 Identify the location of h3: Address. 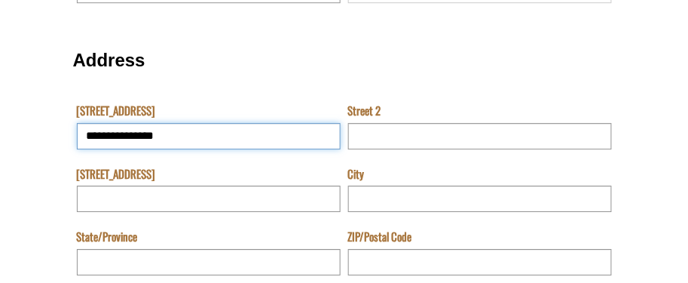
(345, 60).